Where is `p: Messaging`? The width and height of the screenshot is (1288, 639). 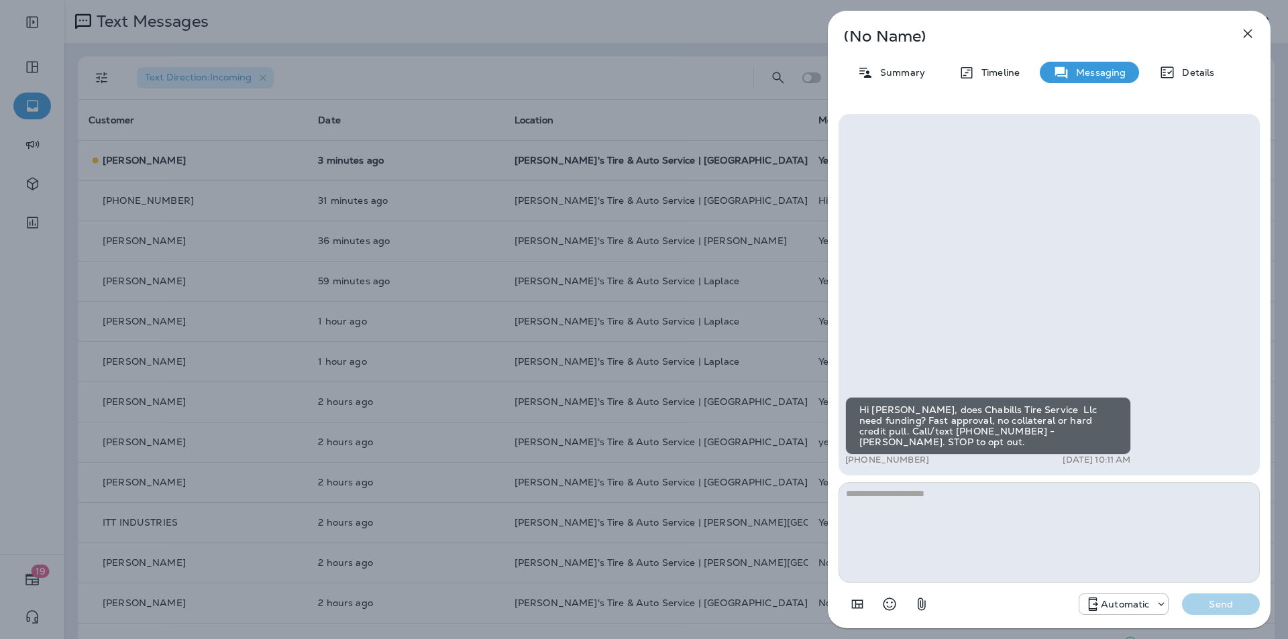 p: Messaging is located at coordinates (1097, 72).